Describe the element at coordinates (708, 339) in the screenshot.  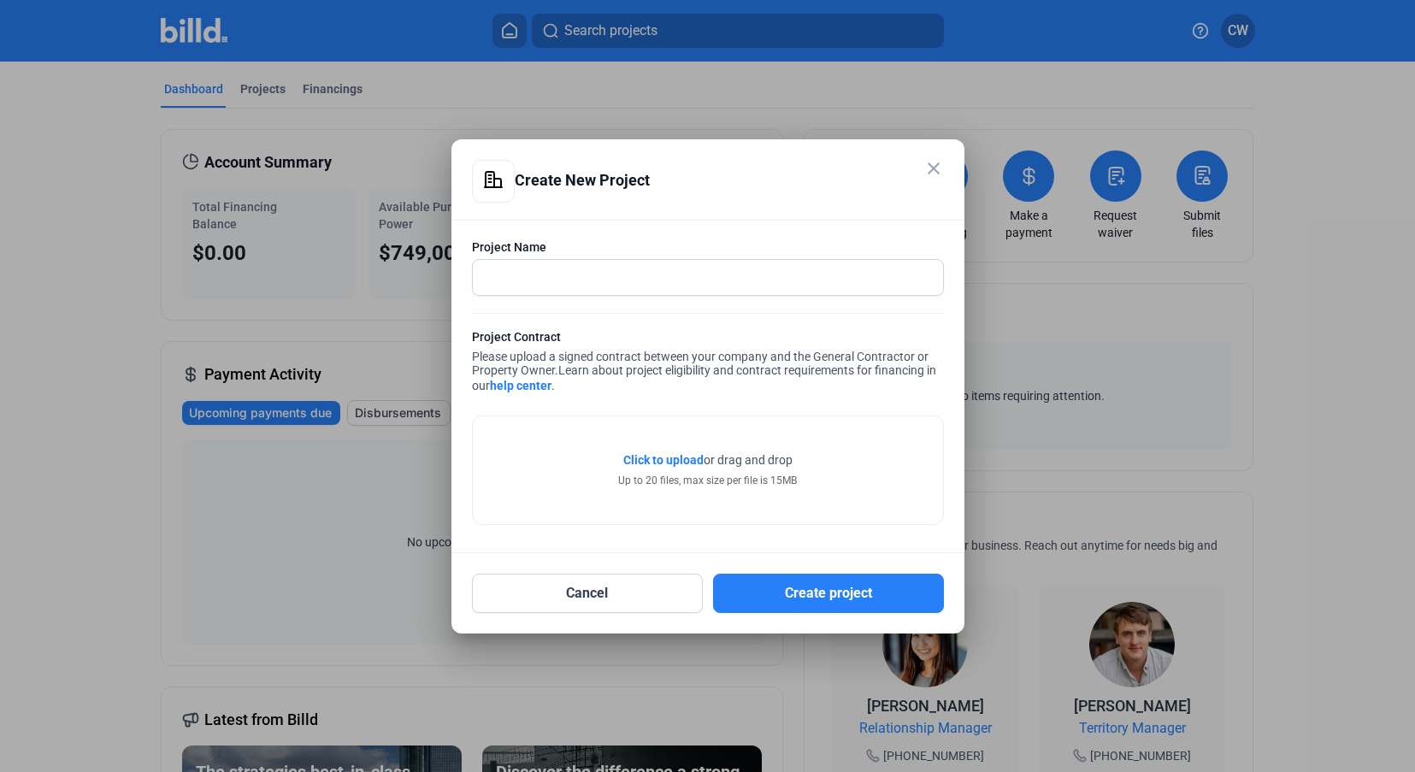
I see `div: Project Contract` at that location.